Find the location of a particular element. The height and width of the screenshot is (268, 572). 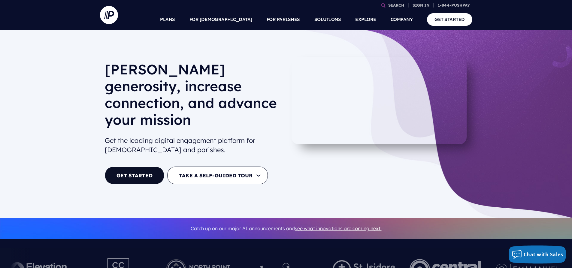

button: Chat with Sales is located at coordinates (538, 255).